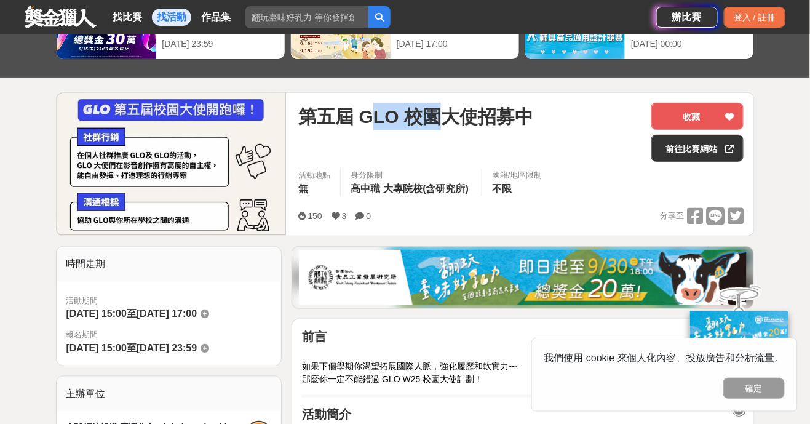 Image resolution: width=810 pixels, height=424 pixels. I want to click on a: 前往比賽網站, so click(697, 148).